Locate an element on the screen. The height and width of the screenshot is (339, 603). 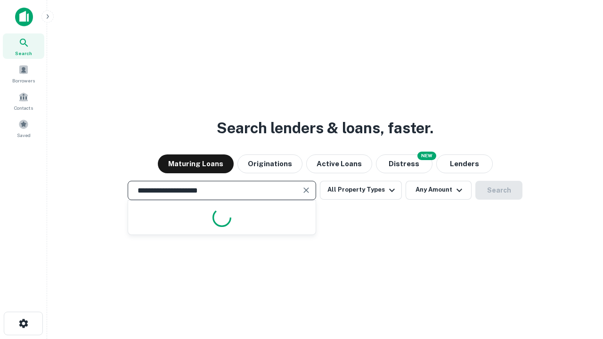
div: Chat Widget is located at coordinates (579, 286).